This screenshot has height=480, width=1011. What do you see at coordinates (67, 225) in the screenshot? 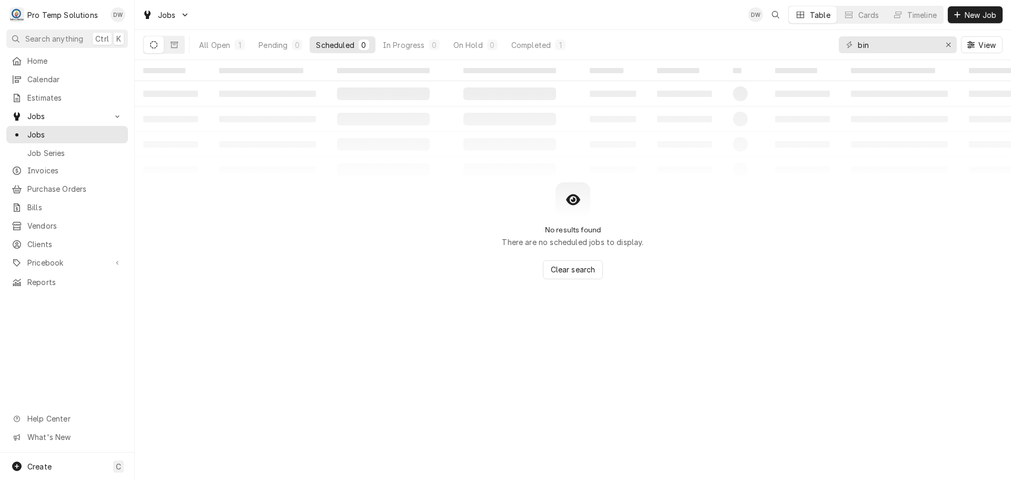
I see `a: Vendors` at bounding box center [67, 225].